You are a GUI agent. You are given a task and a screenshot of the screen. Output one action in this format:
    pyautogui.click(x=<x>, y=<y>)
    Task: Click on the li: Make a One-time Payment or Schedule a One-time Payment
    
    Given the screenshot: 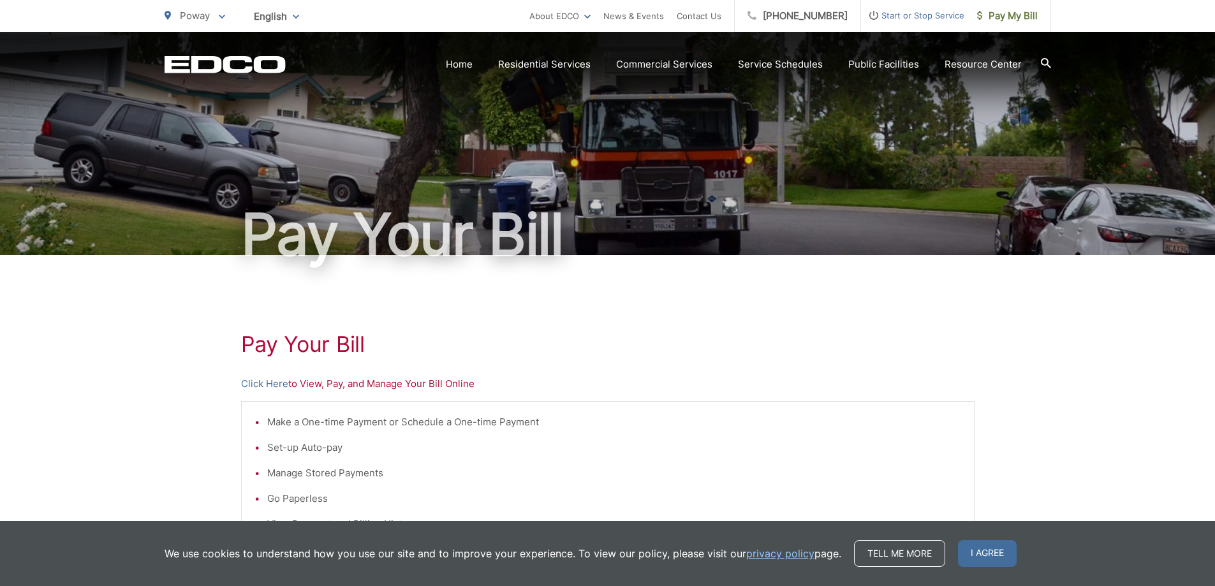 What is the action you would take?
    pyautogui.click(x=614, y=422)
    